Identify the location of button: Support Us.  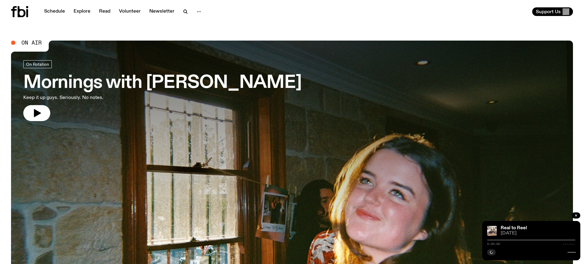
(553, 12).